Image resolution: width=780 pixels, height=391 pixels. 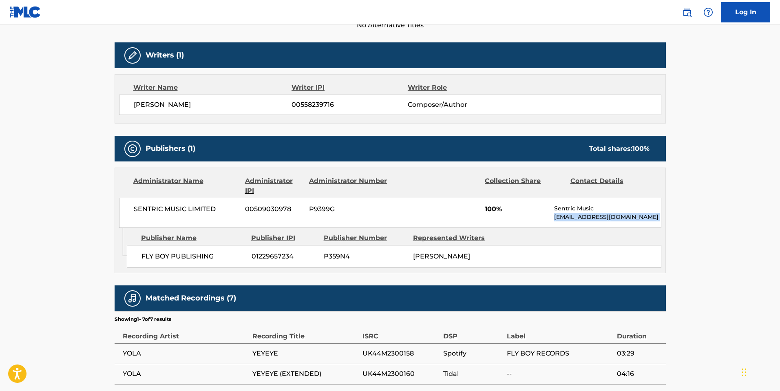 I want to click on div: Help, so click(x=708, y=12).